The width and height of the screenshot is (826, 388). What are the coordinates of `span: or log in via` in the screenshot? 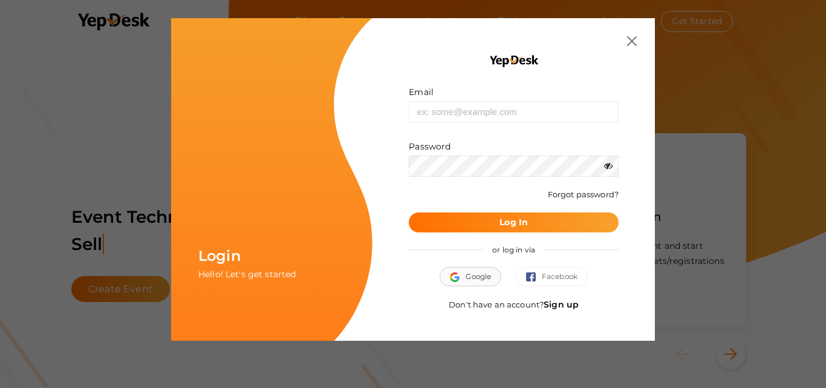 It's located at (514, 249).